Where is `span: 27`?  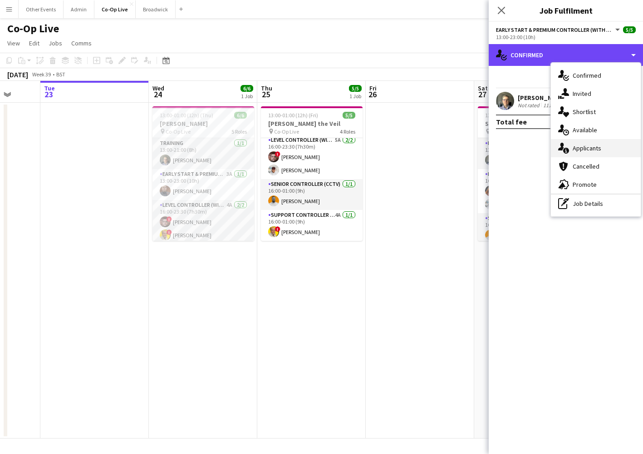 span: 27 is located at coordinates (482, 94).